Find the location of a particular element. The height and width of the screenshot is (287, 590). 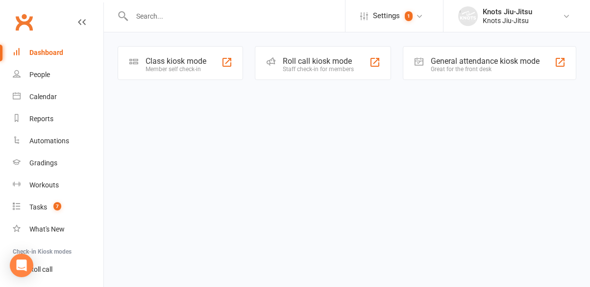

div: Reports is located at coordinates (41, 119).